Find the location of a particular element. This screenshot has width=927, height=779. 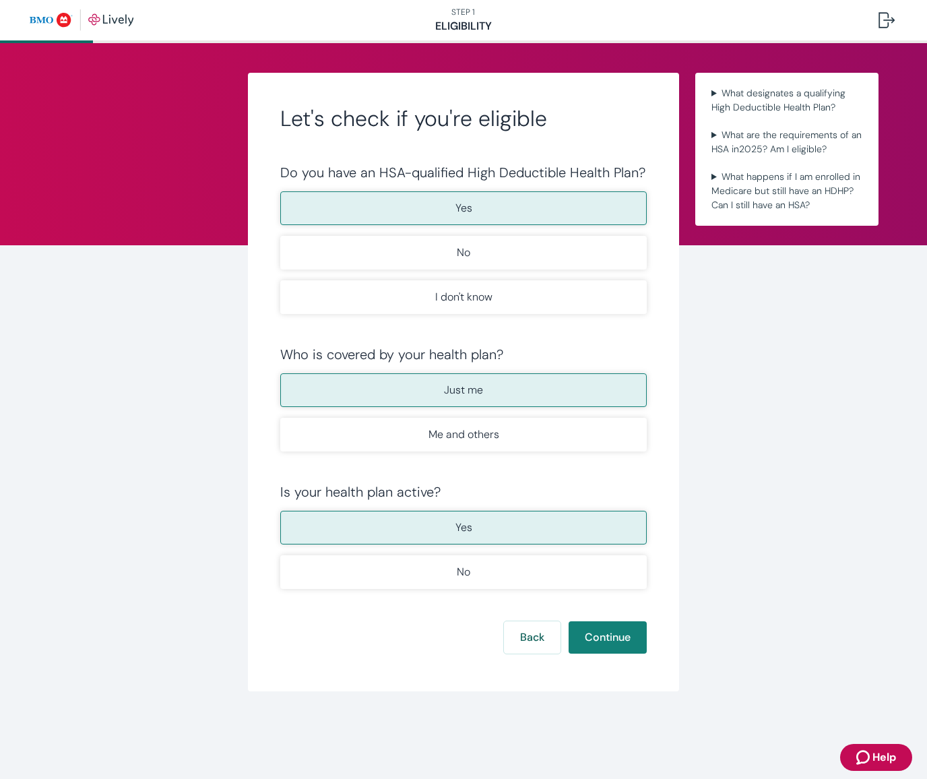

button: Continue is located at coordinates (608, 637).